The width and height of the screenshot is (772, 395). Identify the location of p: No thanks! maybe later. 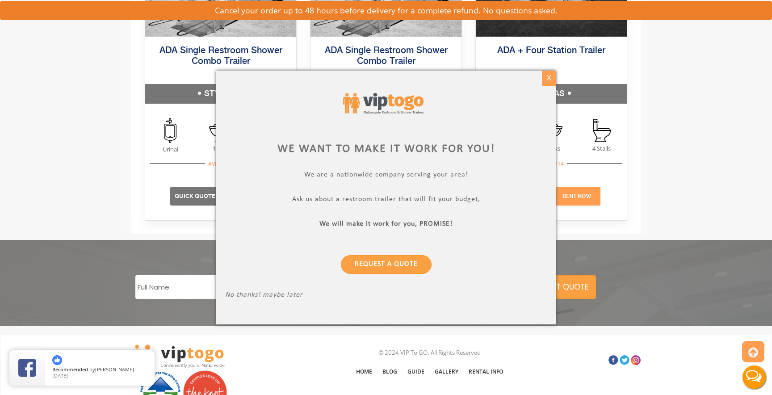
(386, 296).